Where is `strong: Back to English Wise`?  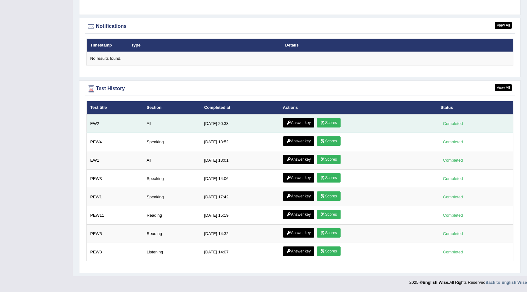 strong: Back to English Wise is located at coordinates (506, 282).